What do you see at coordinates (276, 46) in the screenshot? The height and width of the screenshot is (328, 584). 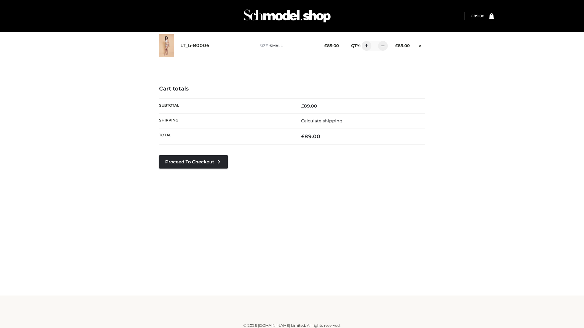 I see `span: SMALL` at bounding box center [276, 46].